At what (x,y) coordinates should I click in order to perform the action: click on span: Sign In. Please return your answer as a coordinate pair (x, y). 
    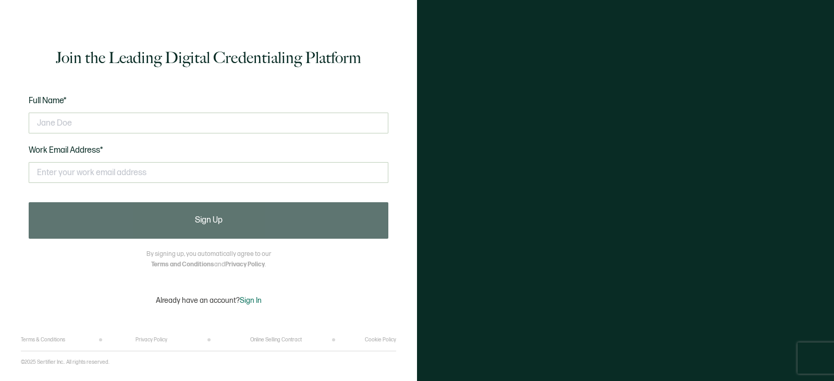
    Looking at the image, I should click on (251, 300).